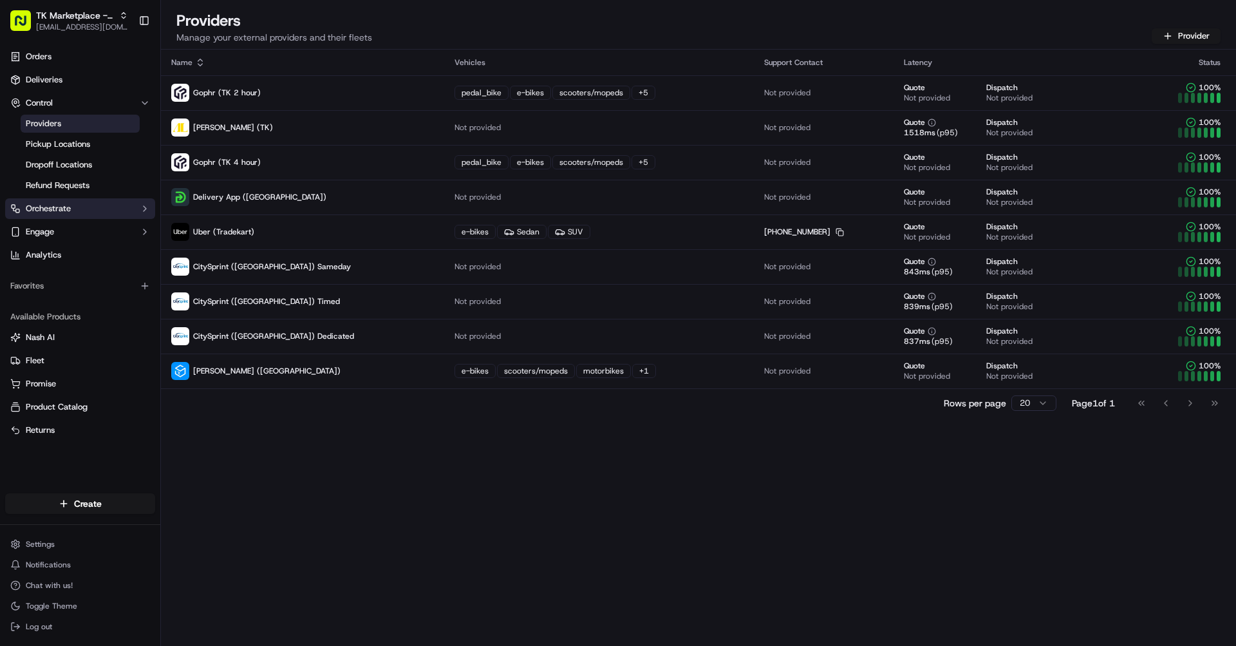 The width and height of the screenshot is (1236, 646). Describe the element at coordinates (40, 430) in the screenshot. I see `span: Returns` at that location.